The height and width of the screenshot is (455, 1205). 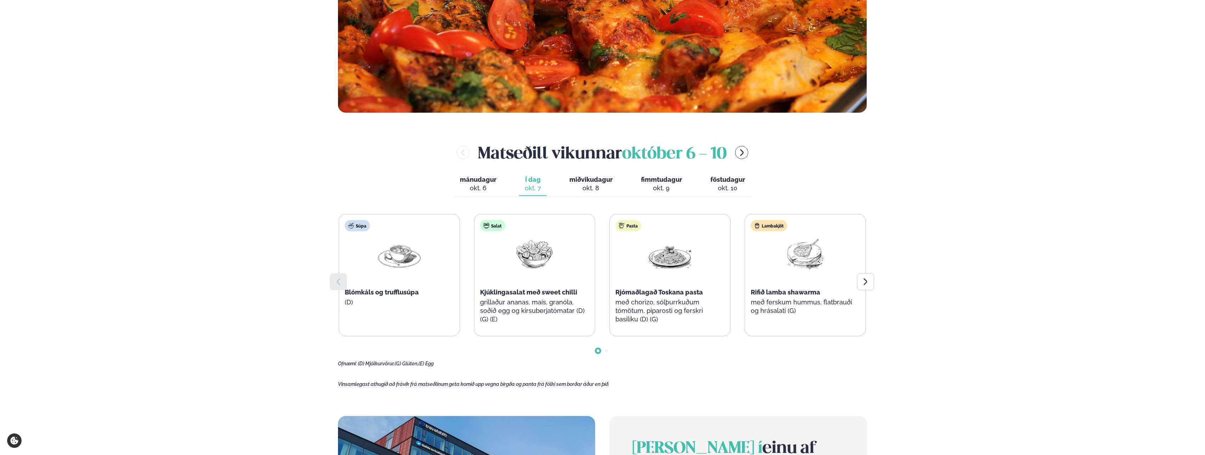 I want to click on p: (D), so click(x=399, y=302).